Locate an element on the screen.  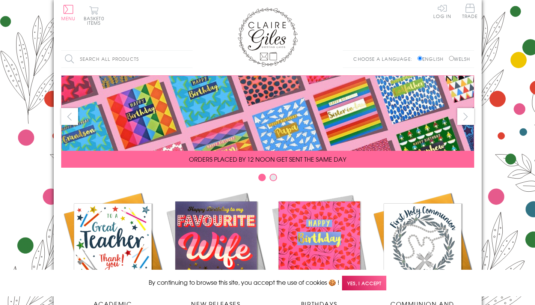
button: Carousel Page 1 (Current Slide) is located at coordinates (262, 178).